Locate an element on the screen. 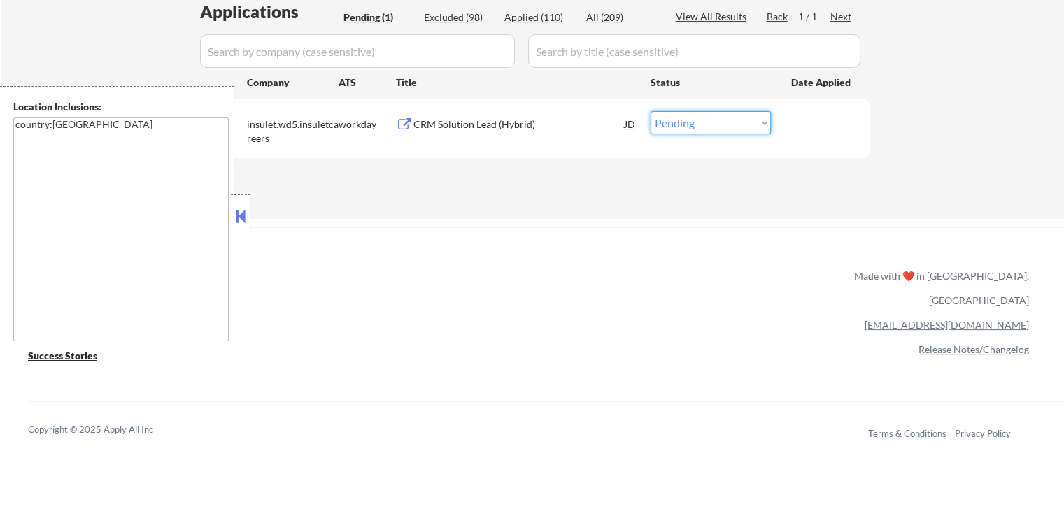 The width and height of the screenshot is (1064, 516). div: Back is located at coordinates (778, 17).